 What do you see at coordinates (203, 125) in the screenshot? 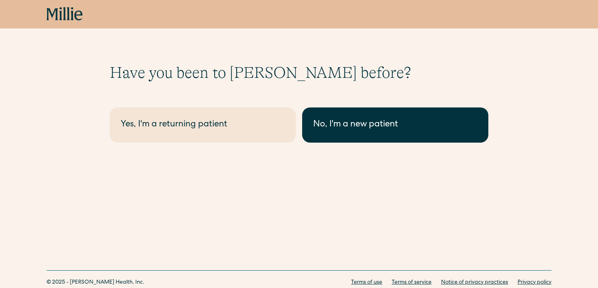
I see `a: Yes, I'm a returning patient` at bounding box center [203, 125].